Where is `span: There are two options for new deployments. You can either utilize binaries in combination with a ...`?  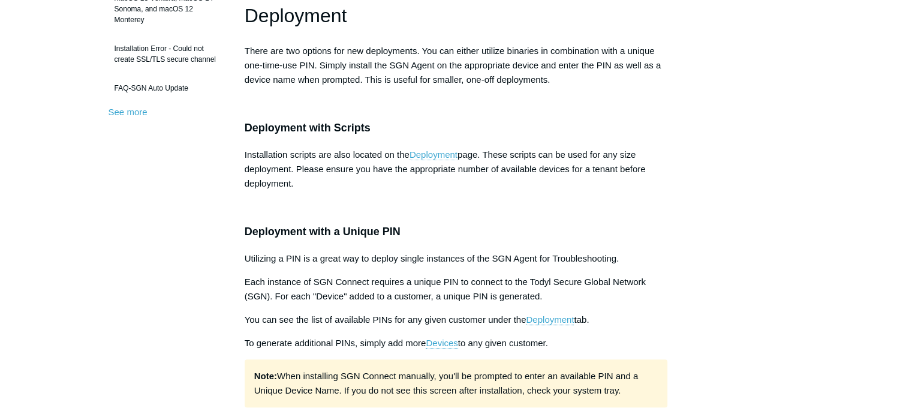 span: There are two options for new deployments. You can either utilize binaries in combination with a ... is located at coordinates (453, 65).